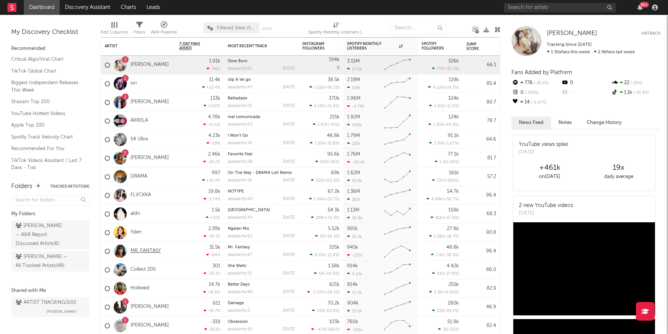 Image resolution: width=668 pixels, height=334 pixels. I want to click on div: 38.8k, so click(355, 218).